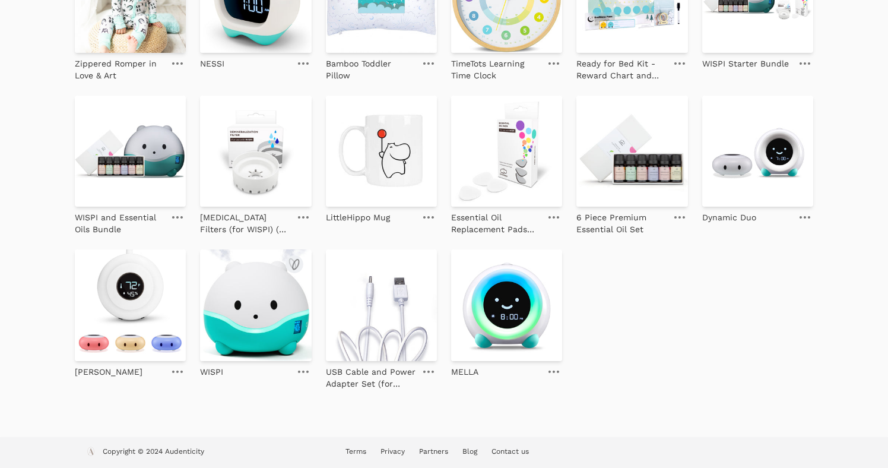 This screenshot has width=888, height=468. Describe the element at coordinates (621, 69) in the screenshot. I see `p: Ready for Bed Kit - Reward Chart and Bedtime Pass` at that location.